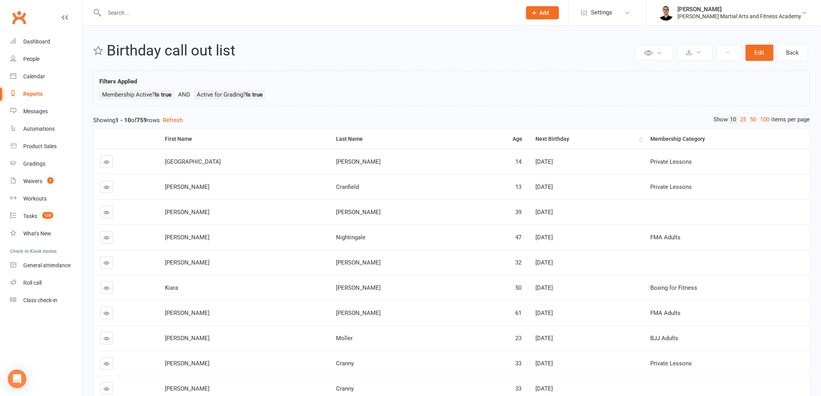 The height and width of the screenshot is (396, 821). I want to click on span: Add, so click(544, 13).